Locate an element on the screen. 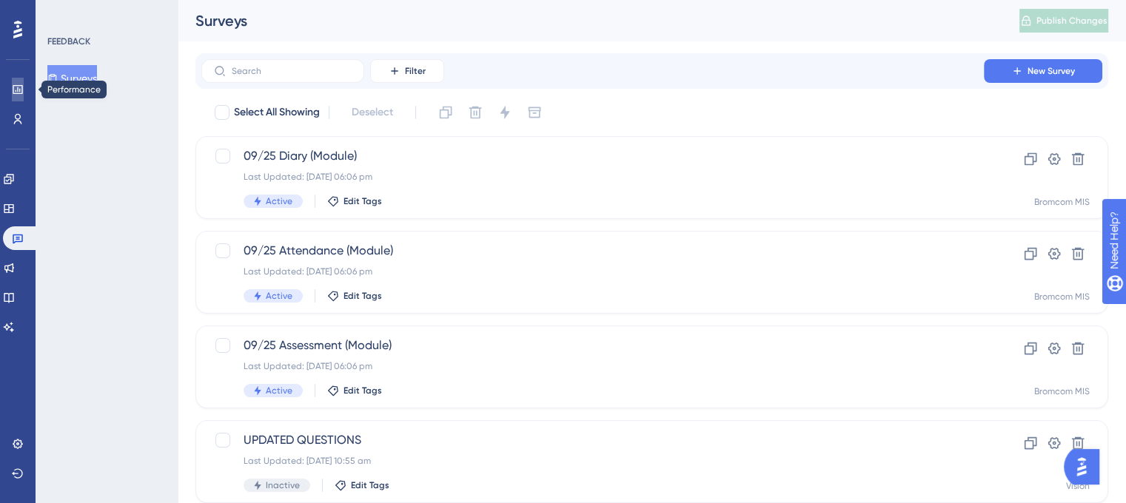  span: Need Help? is located at coordinates (64, 13).